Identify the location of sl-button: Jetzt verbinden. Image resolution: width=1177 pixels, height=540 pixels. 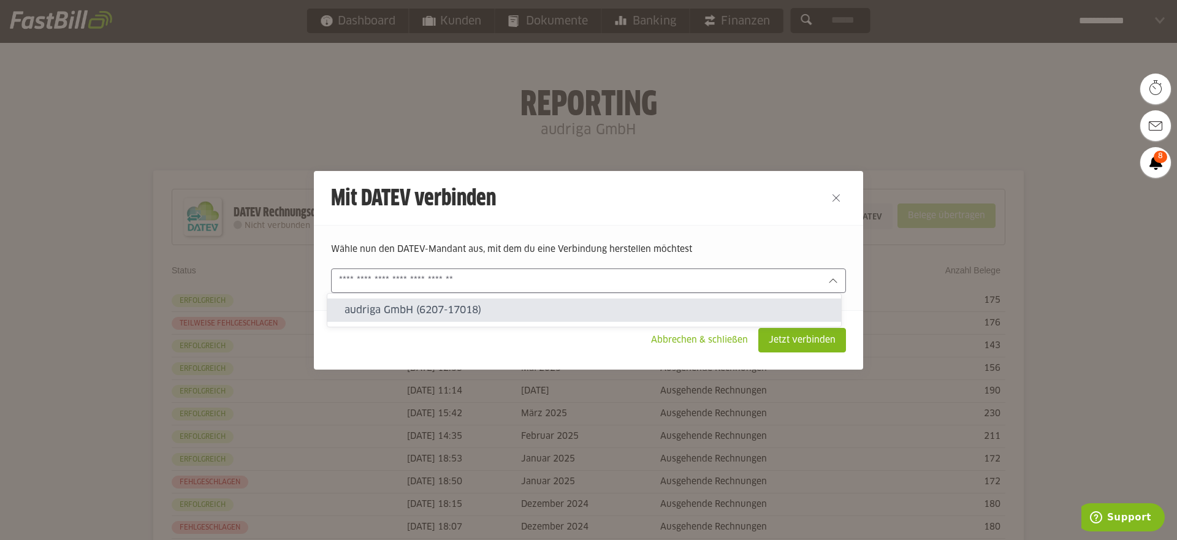
(802, 340).